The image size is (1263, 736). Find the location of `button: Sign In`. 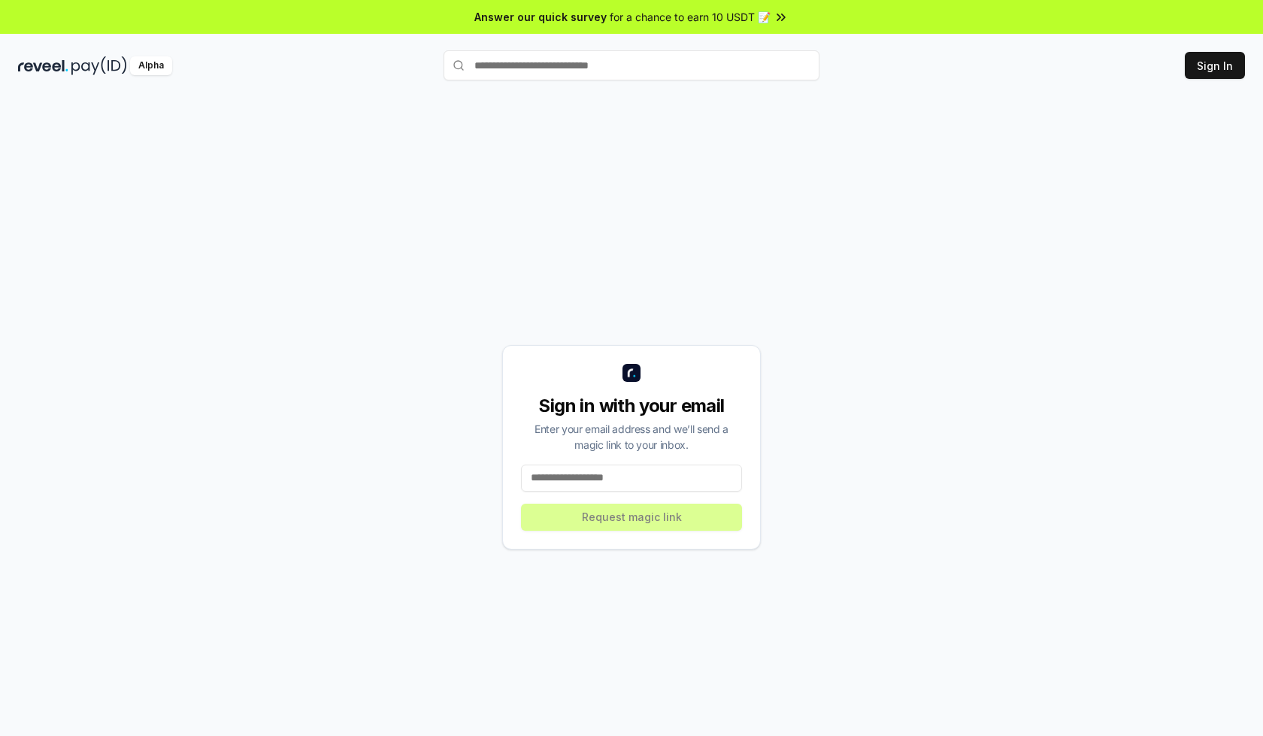

button: Sign In is located at coordinates (1215, 65).